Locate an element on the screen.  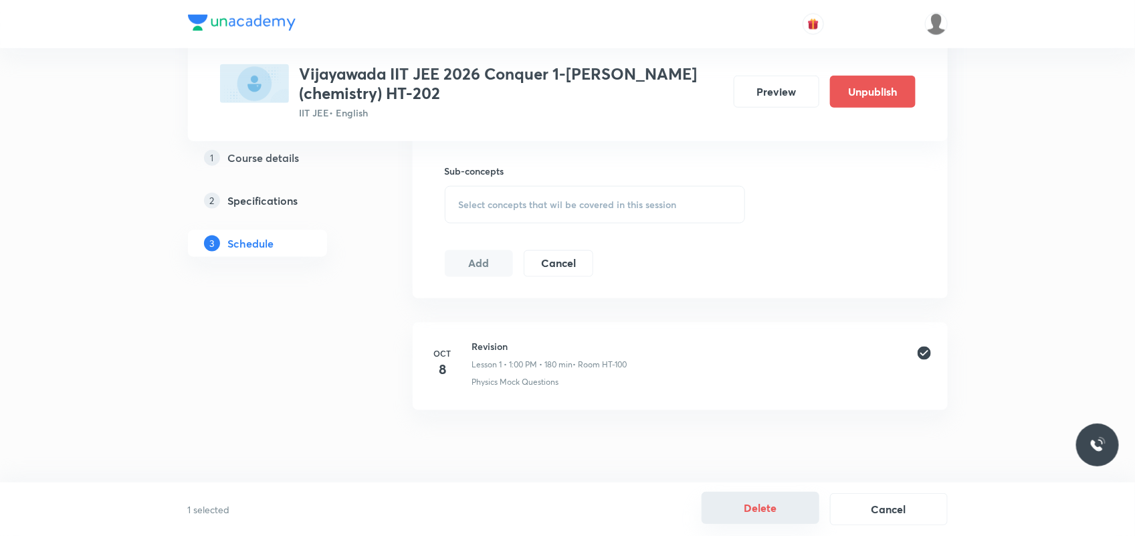
h6: Oct is located at coordinates (443, 353).